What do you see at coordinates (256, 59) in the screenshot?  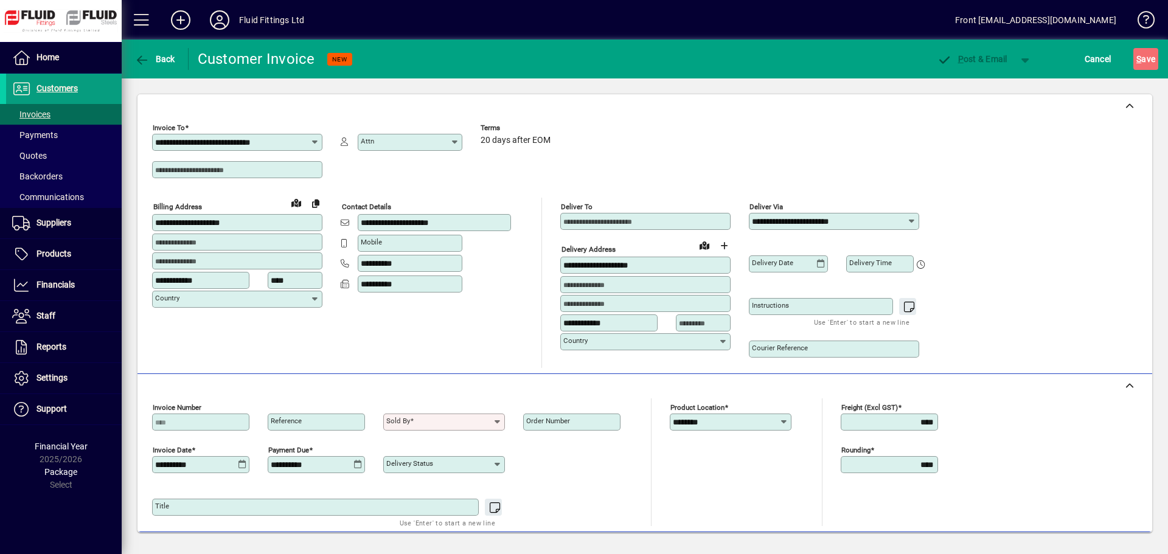 I see `div: Customer Invoice` at bounding box center [256, 59].